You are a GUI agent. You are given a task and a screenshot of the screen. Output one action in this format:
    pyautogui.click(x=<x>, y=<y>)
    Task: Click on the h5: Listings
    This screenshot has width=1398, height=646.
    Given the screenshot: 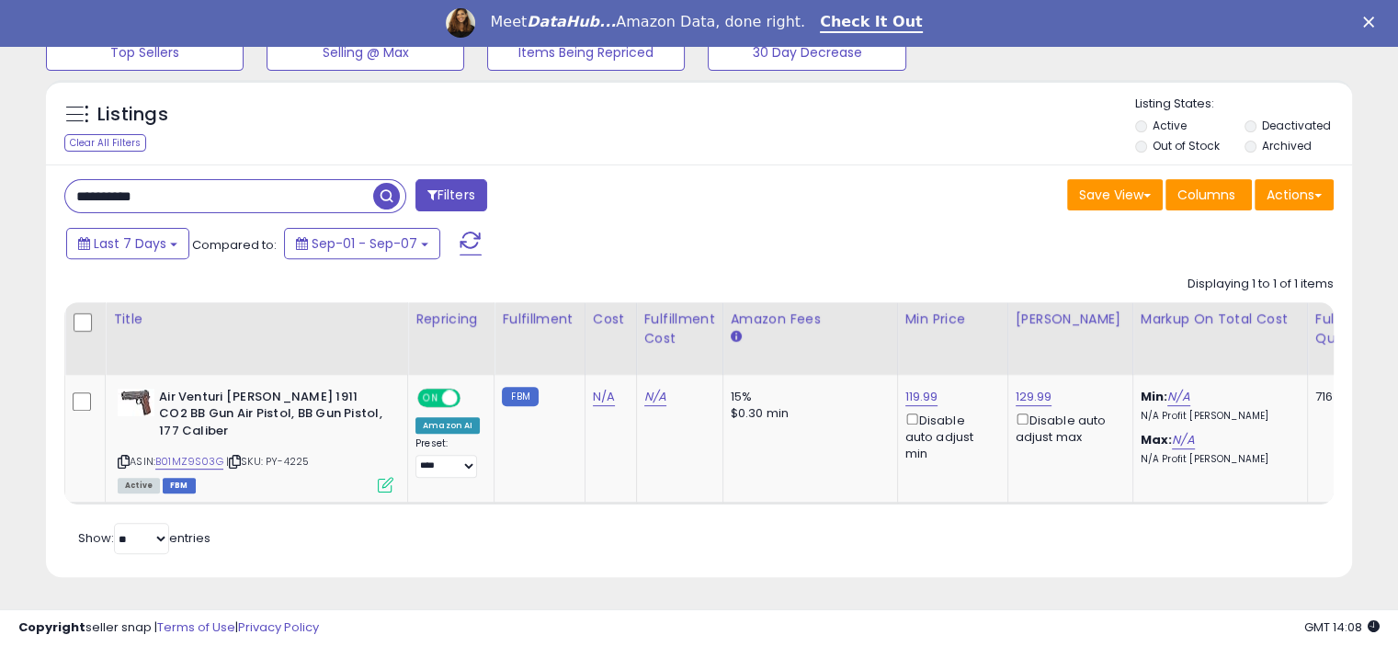 What is the action you would take?
    pyautogui.click(x=132, y=115)
    